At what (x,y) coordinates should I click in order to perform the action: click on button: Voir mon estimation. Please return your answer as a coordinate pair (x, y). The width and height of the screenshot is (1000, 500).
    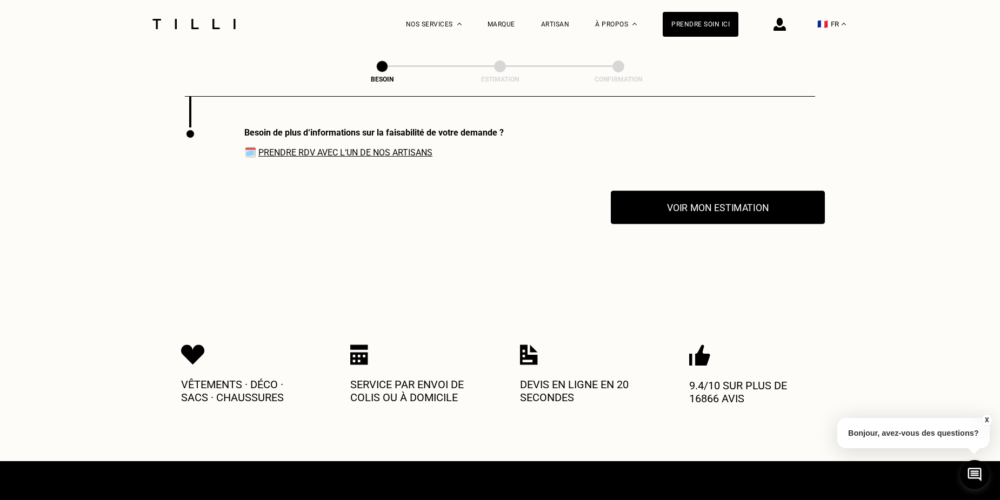
    Looking at the image, I should click on (718, 207).